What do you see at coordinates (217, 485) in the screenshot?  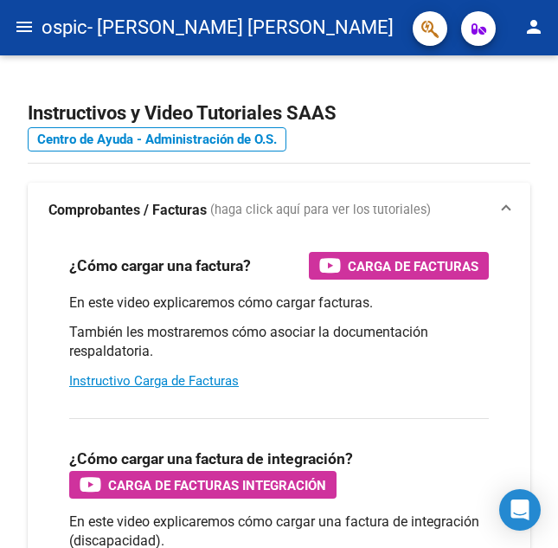 I see `span: Carga de Facturas Integración` at bounding box center [217, 485].